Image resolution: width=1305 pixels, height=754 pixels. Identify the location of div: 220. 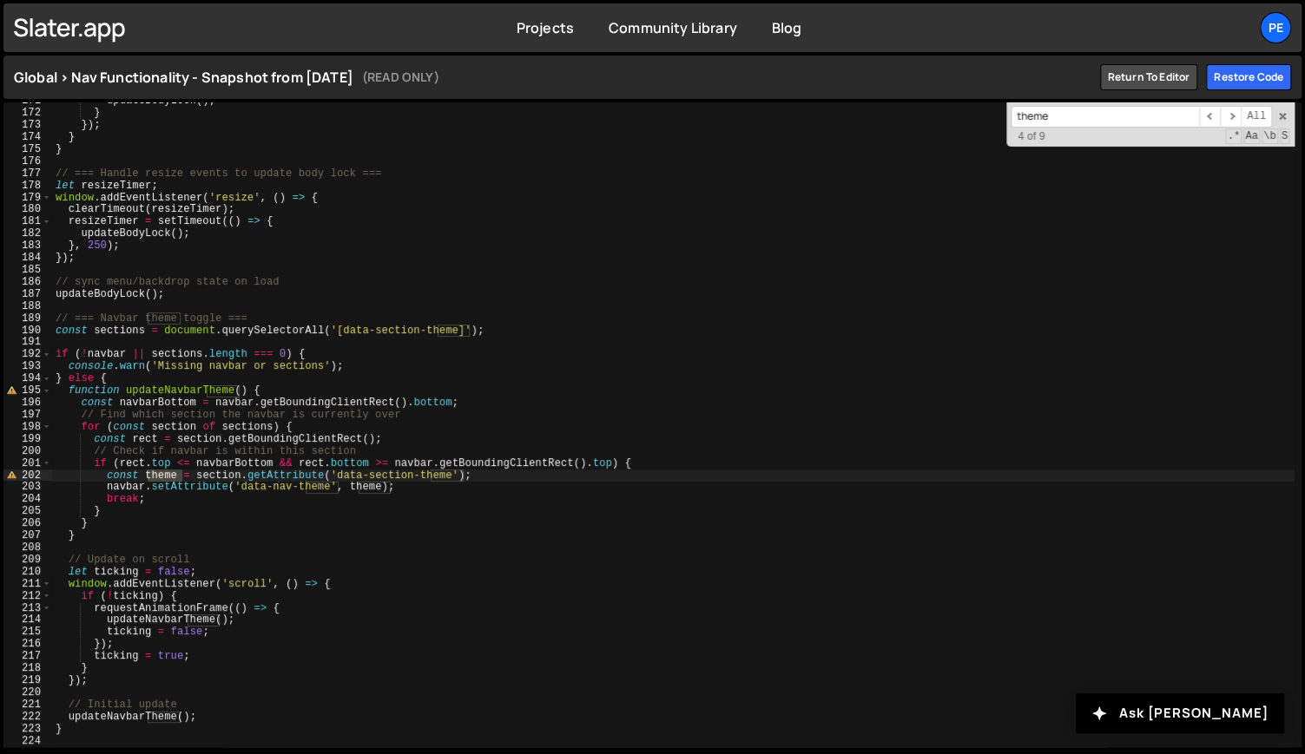
(28, 693).